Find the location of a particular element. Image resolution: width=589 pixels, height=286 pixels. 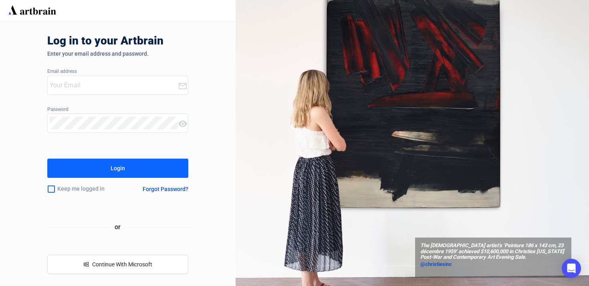

div: Open Intercom Messenger is located at coordinates (572, 269).